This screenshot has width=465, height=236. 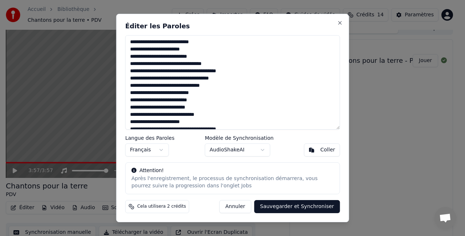 What do you see at coordinates (162, 207) in the screenshot?
I see `span: Cela utilisera 2 crédits` at bounding box center [162, 207].